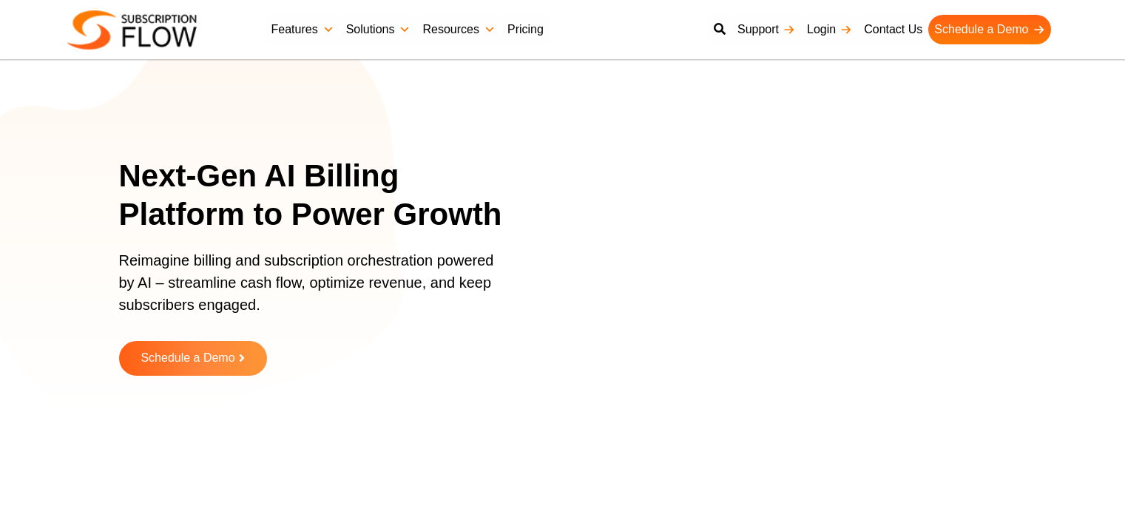 The width and height of the screenshot is (1125, 520). I want to click on p: Reimagine billing and subscription orchestration powered by AI – streamline cash flow, optimize r..., so click(311, 290).